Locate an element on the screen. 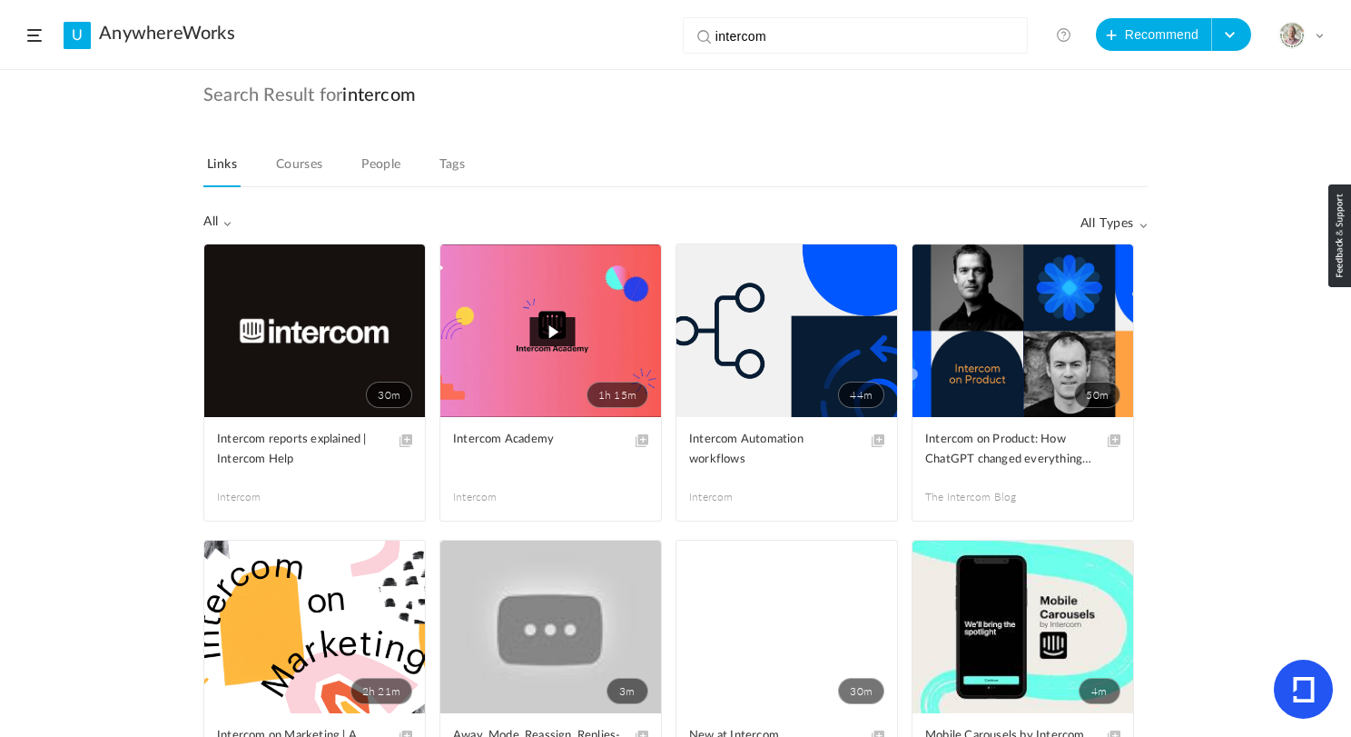  a: People is located at coordinates (381, 170).